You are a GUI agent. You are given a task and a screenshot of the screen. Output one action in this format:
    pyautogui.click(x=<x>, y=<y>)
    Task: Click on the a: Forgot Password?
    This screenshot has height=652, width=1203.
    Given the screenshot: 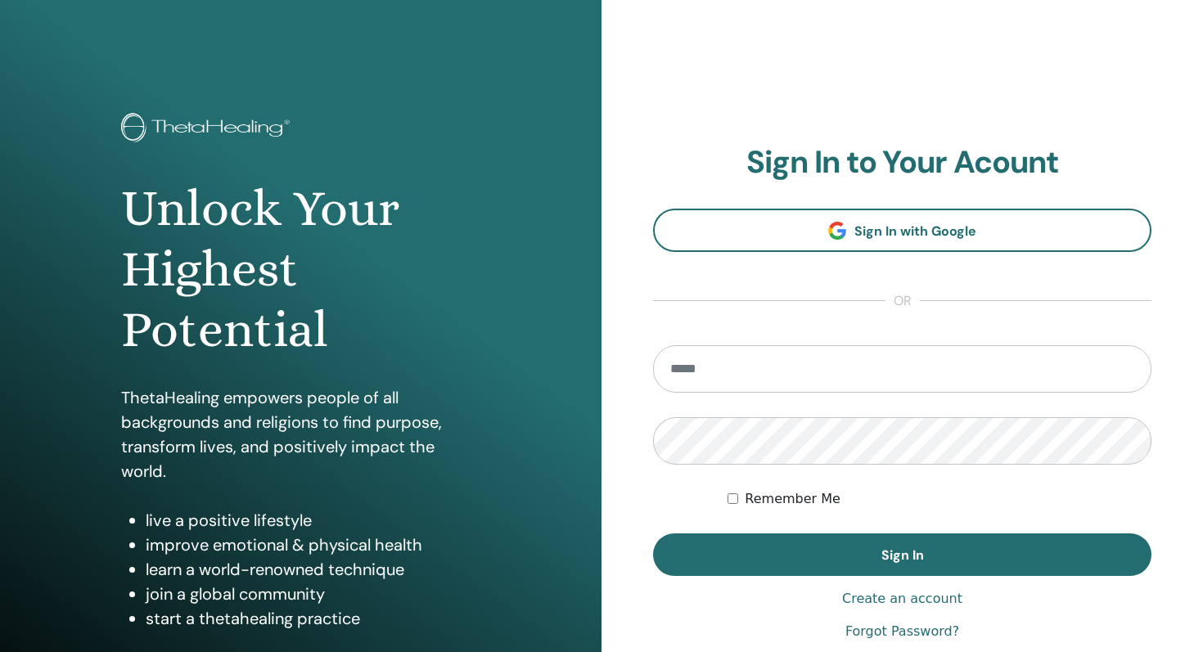 What is the action you would take?
    pyautogui.click(x=902, y=632)
    